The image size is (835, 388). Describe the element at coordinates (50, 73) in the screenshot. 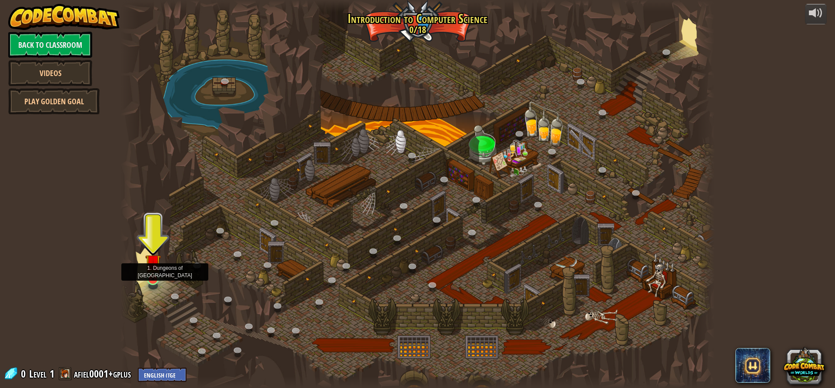

I see `a: Videos` at that location.